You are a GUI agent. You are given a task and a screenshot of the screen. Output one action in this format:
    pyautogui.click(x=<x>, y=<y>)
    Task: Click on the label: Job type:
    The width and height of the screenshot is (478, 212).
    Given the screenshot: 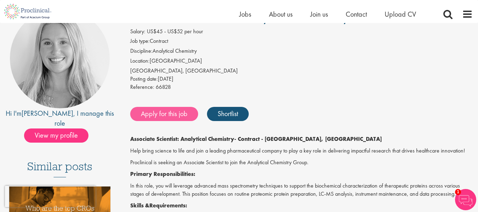 What is the action you would take?
    pyautogui.click(x=140, y=41)
    